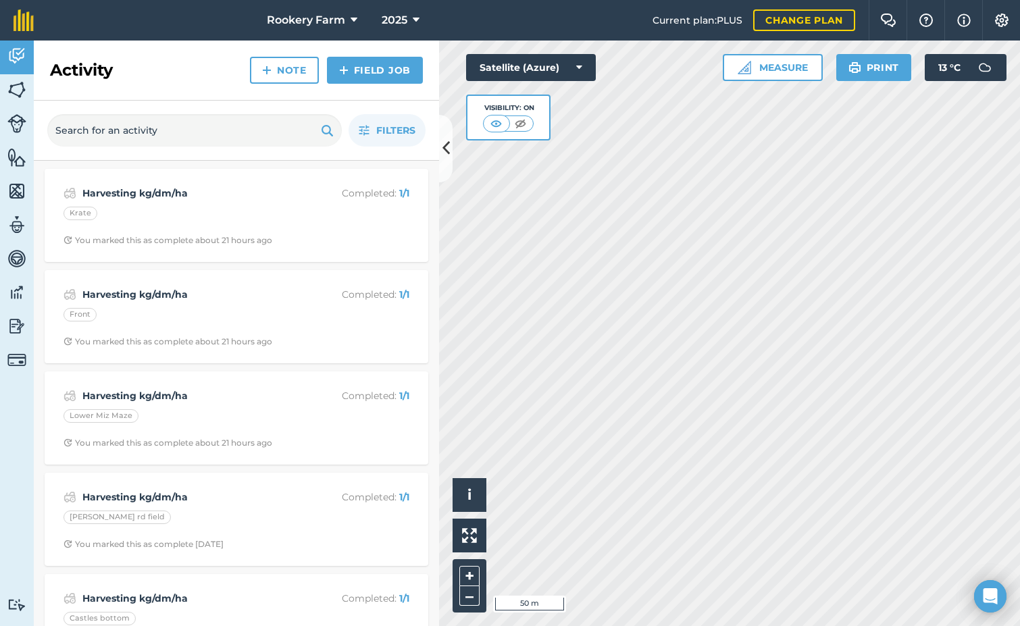 The height and width of the screenshot is (626, 1020). Describe the element at coordinates (469, 494) in the screenshot. I see `span: i` at that location.